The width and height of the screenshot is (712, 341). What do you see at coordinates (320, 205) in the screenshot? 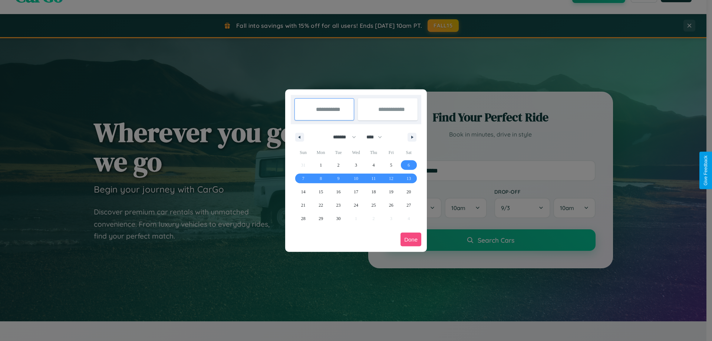
I see `button: 22` at bounding box center [320, 205].